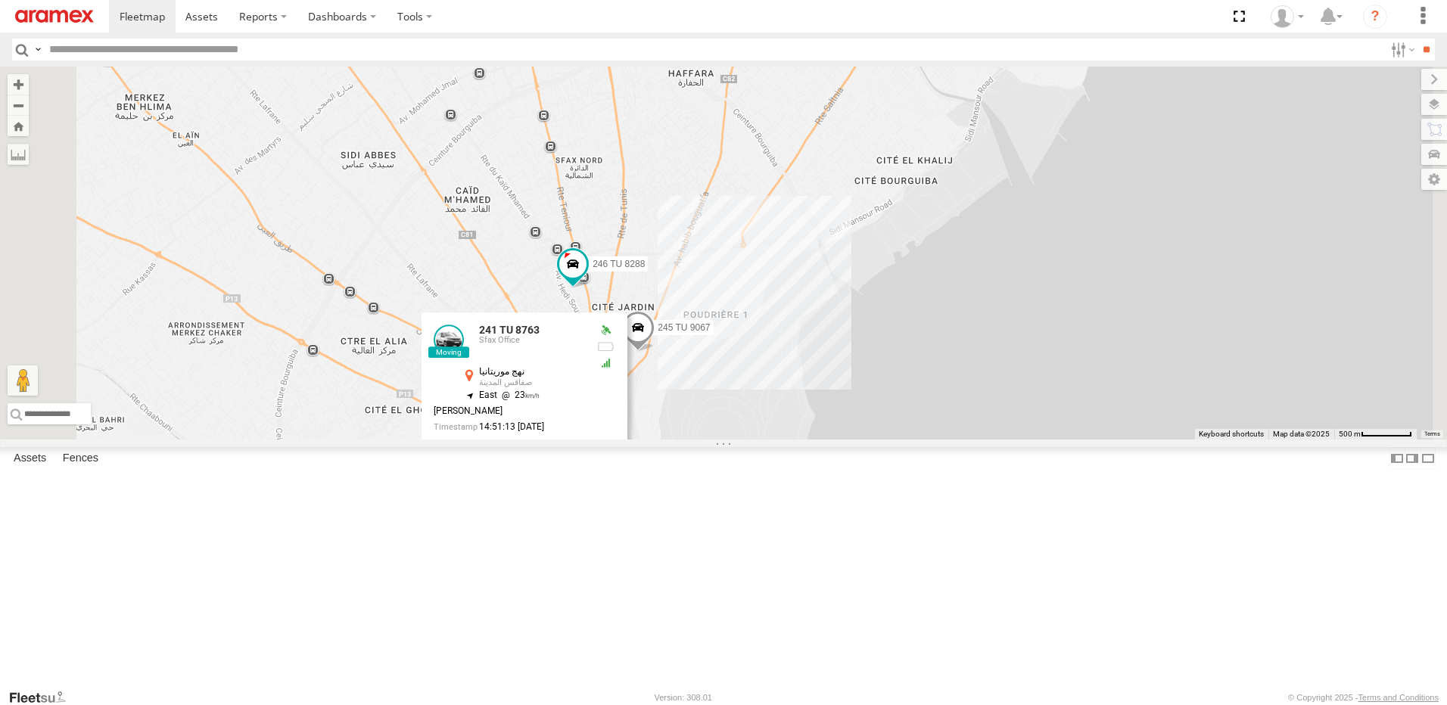 The height and width of the screenshot is (705, 1447). I want to click on label: Fences, so click(80, 459).